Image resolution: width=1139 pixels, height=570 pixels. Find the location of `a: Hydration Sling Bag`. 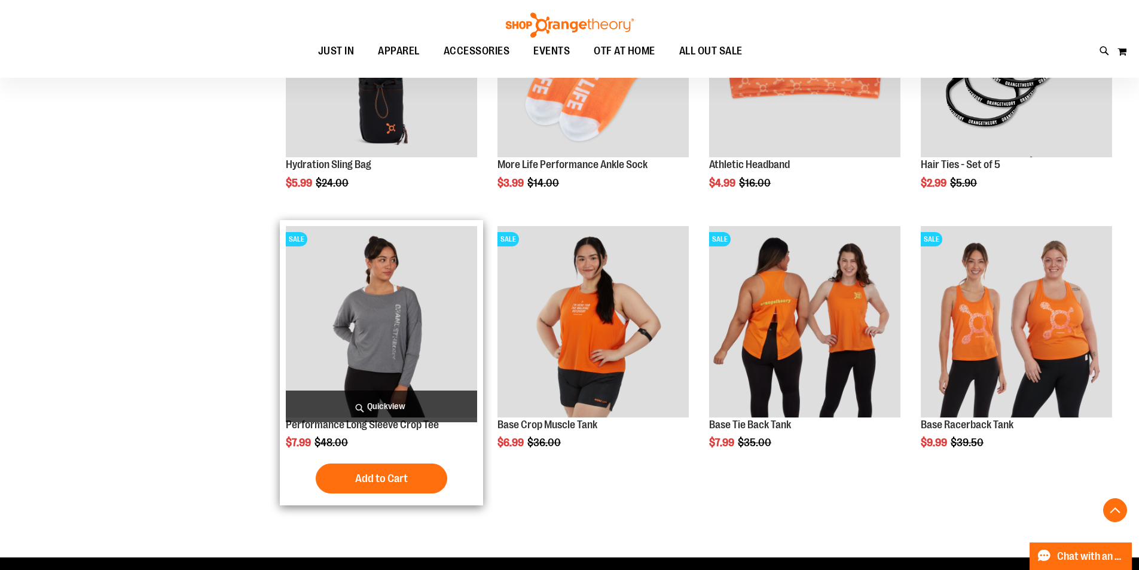

a: Hydration Sling Bag is located at coordinates (328, 164).